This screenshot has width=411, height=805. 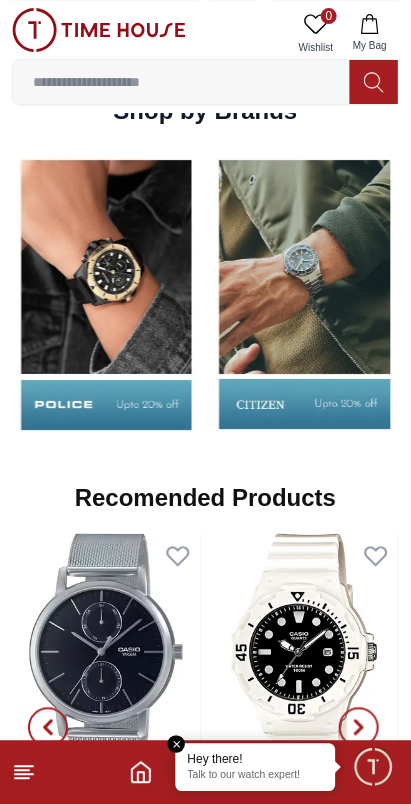 What do you see at coordinates (329, 16) in the screenshot?
I see `span: 0` at bounding box center [329, 16].